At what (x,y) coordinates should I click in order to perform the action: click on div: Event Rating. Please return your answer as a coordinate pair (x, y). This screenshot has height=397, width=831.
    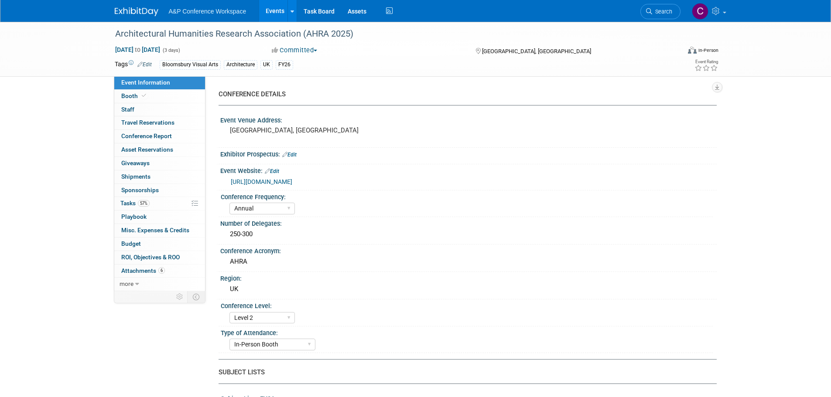
    Looking at the image, I should click on (706, 62).